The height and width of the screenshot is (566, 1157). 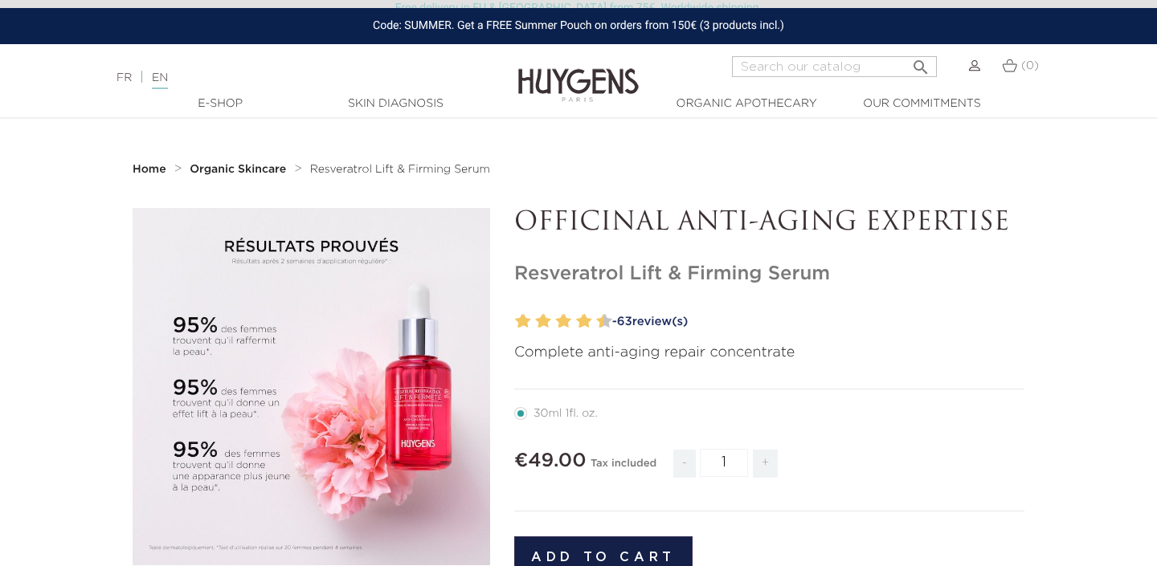 I want to click on label: 5, so click(x=555, y=321).